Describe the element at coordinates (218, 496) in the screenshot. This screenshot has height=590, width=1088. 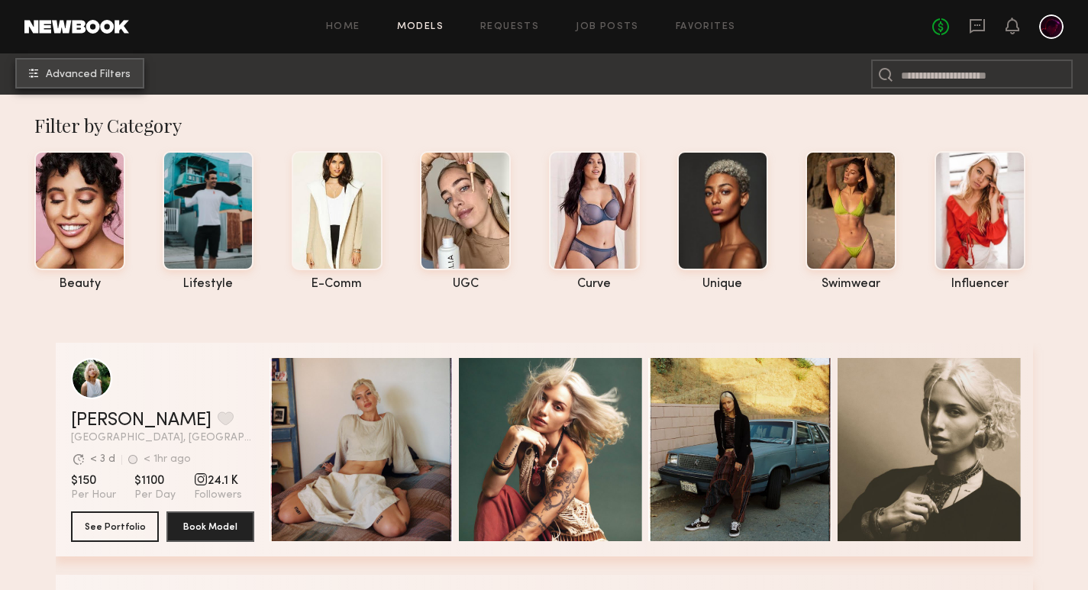
I see `span: Followers` at that location.